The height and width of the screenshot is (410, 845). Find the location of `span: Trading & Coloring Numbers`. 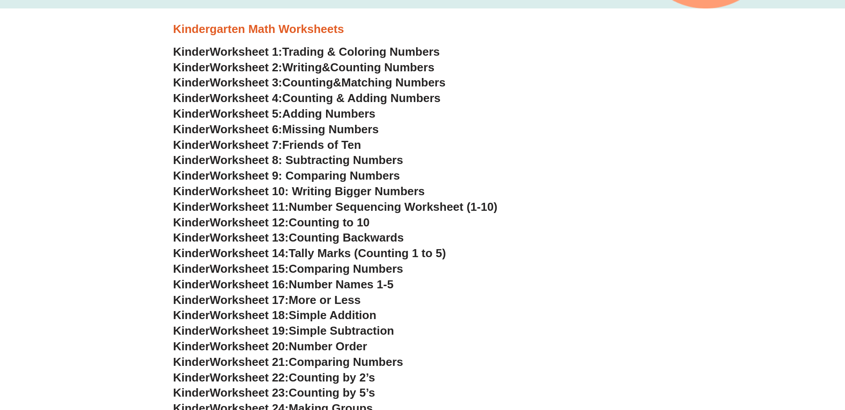

span: Trading & Coloring Numbers is located at coordinates (361, 52).